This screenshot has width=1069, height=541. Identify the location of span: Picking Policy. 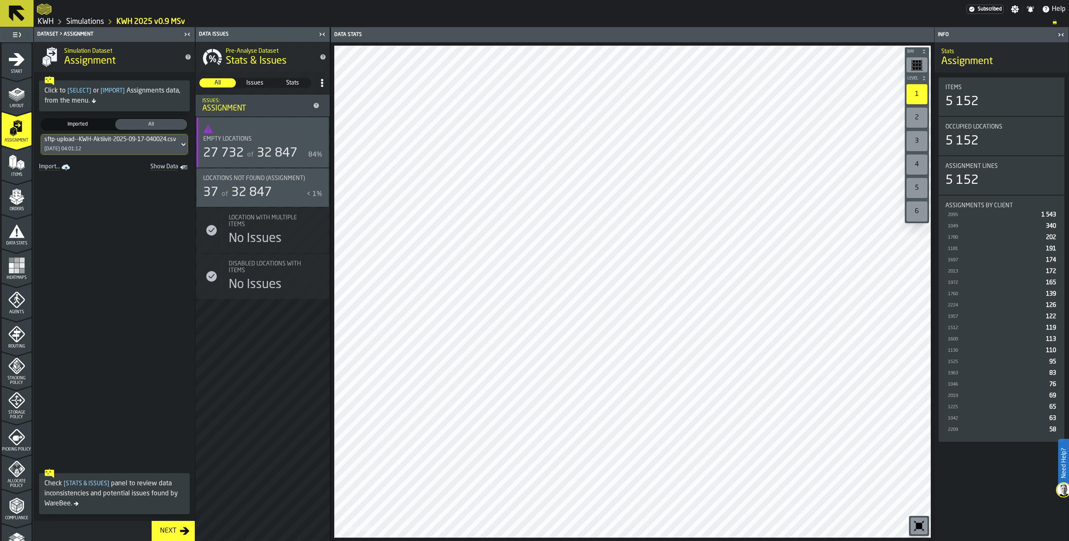
(16, 449).